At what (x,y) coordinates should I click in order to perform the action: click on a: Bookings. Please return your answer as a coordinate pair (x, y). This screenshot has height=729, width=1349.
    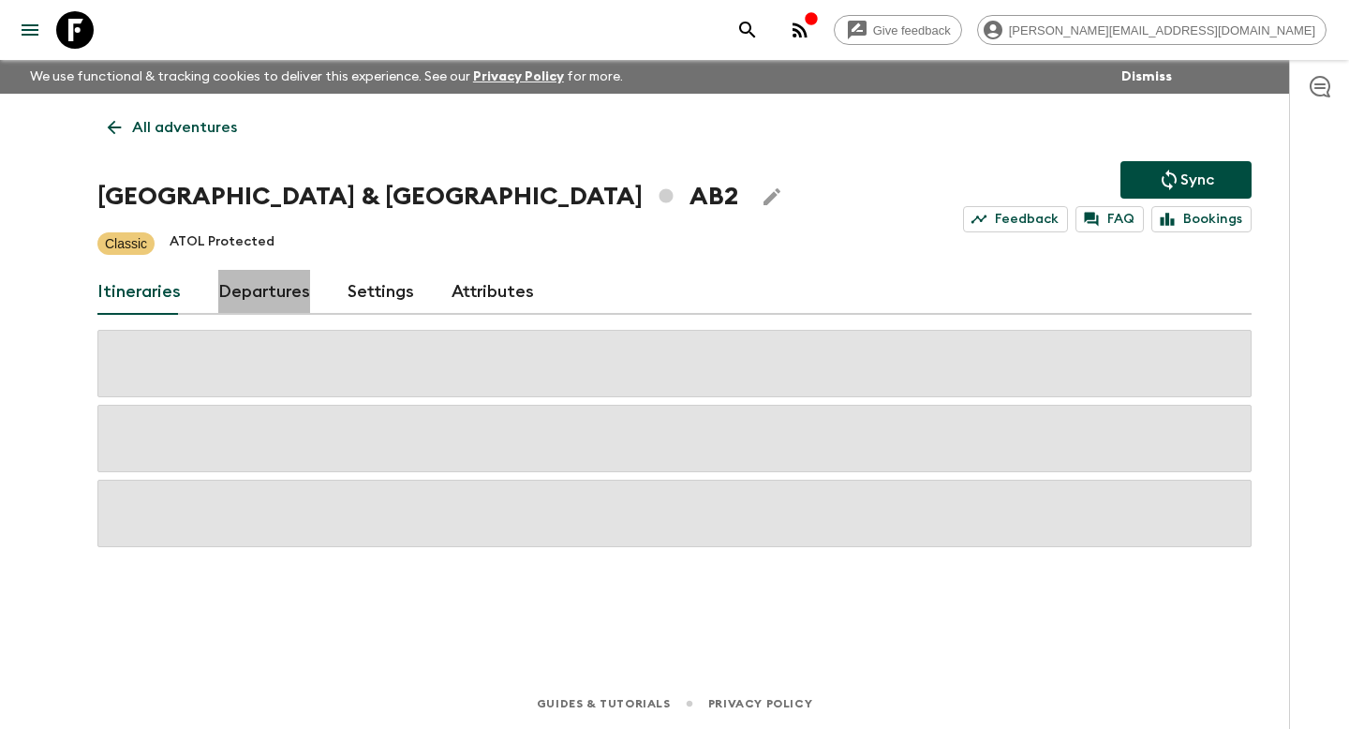
    Looking at the image, I should click on (1201, 219).